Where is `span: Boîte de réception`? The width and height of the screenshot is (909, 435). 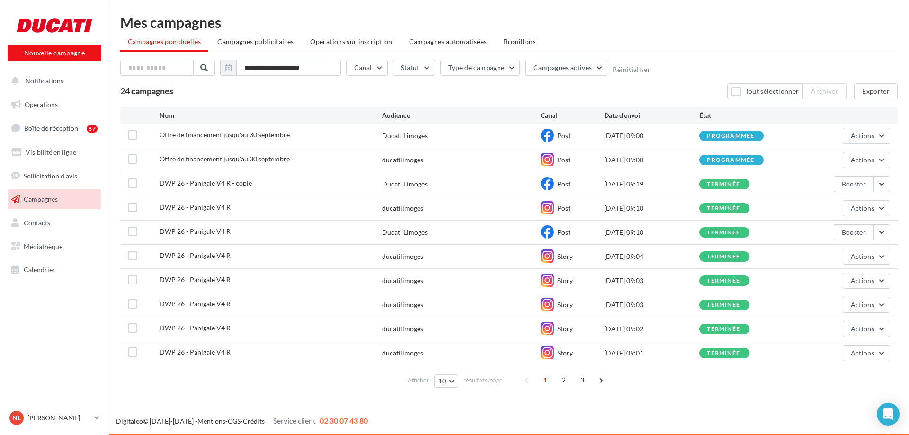 span: Boîte de réception is located at coordinates (51, 128).